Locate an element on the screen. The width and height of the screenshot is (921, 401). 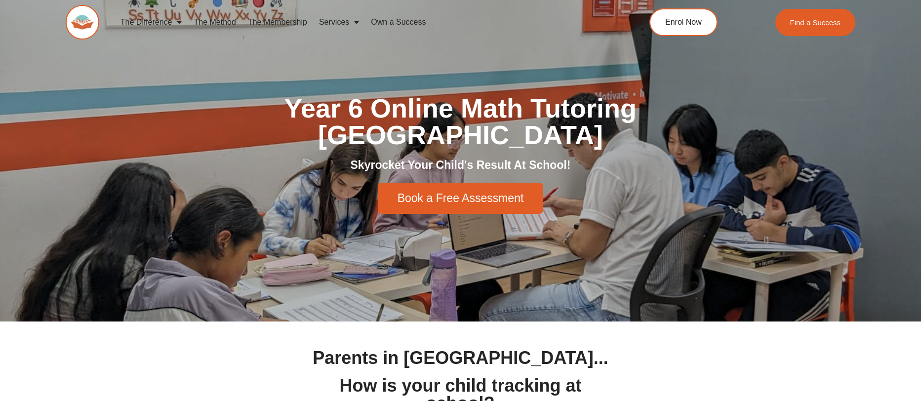
a: The Difference is located at coordinates (151, 22).